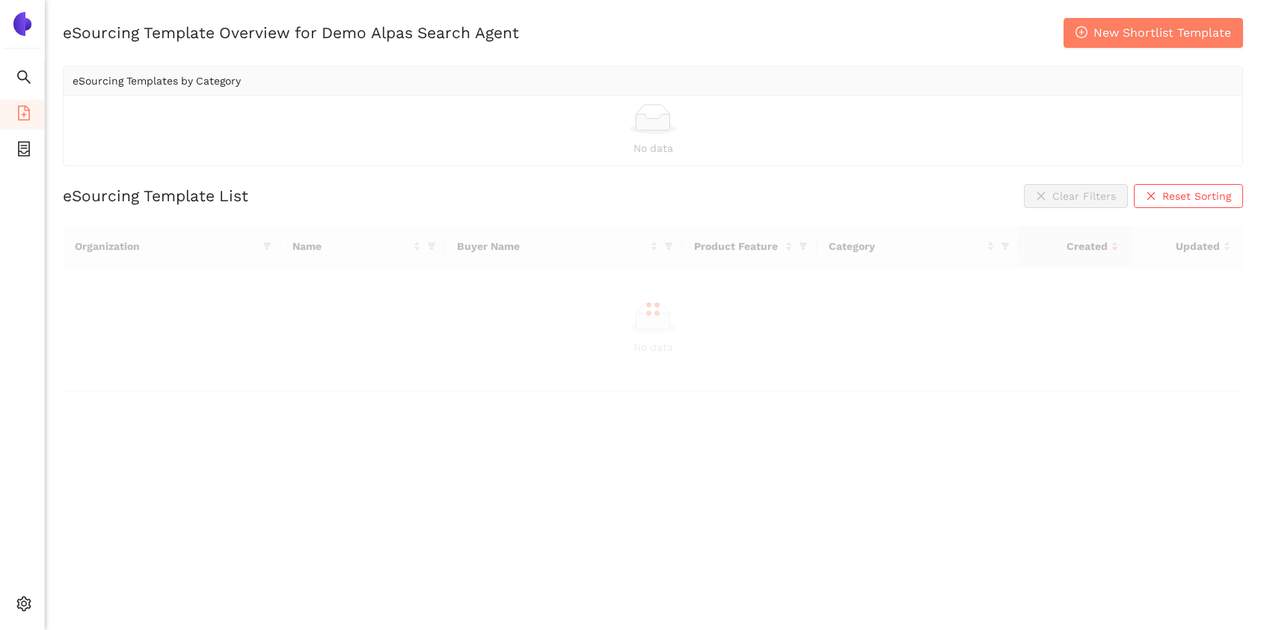 This screenshot has width=1261, height=630. What do you see at coordinates (1076, 196) in the screenshot?
I see `button: closeClear Filters` at bounding box center [1076, 196].